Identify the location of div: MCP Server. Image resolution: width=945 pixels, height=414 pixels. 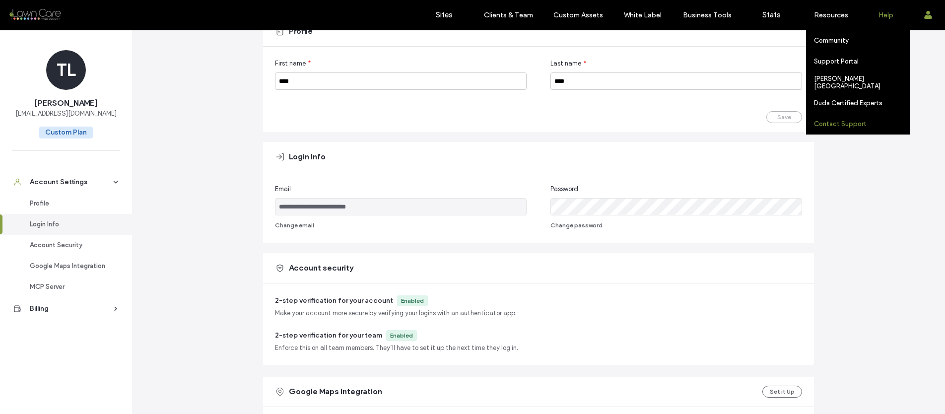
(70, 287).